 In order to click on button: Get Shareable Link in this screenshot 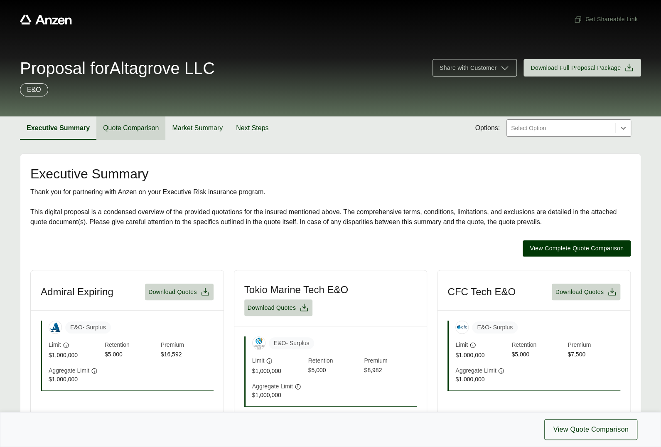, I will do `click(606, 19)`.